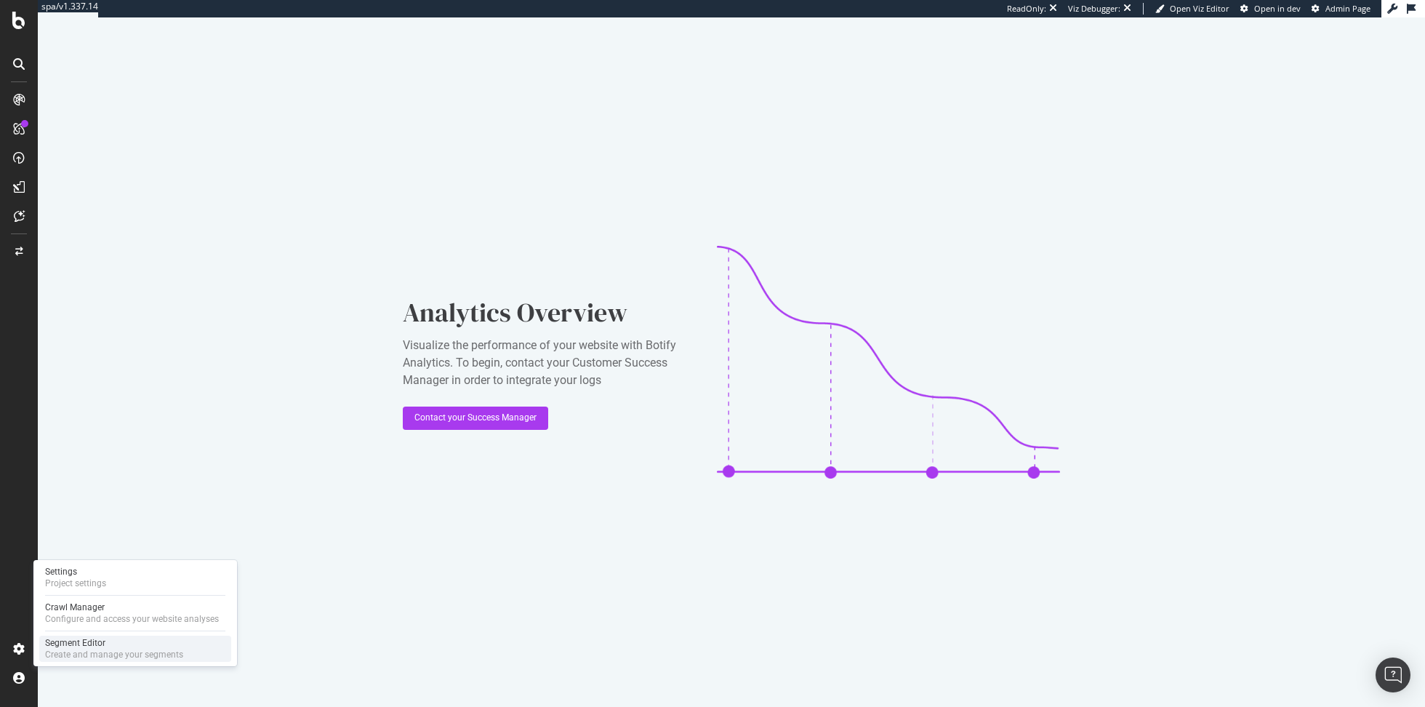  What do you see at coordinates (135, 577) in the screenshot?
I see `a: SettingsProject settings` at bounding box center [135, 577].